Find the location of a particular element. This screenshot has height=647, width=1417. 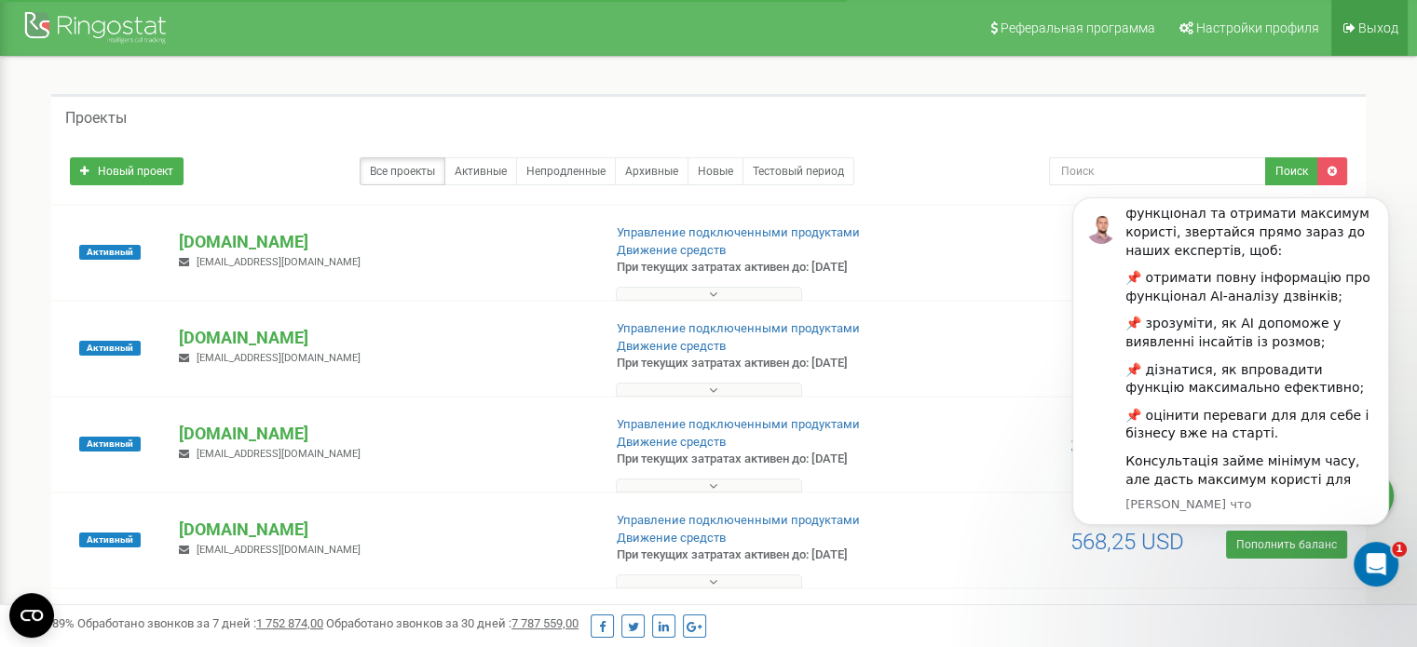

button: Open CMP widget is located at coordinates (32, 616).